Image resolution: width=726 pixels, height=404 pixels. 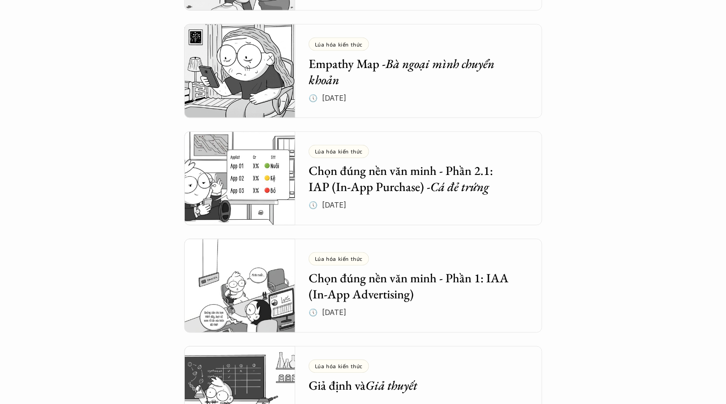 I want to click on h5: Chọn đúng nền văn minh - Phần 1: IAA (In-App Advertising), so click(x=412, y=286).